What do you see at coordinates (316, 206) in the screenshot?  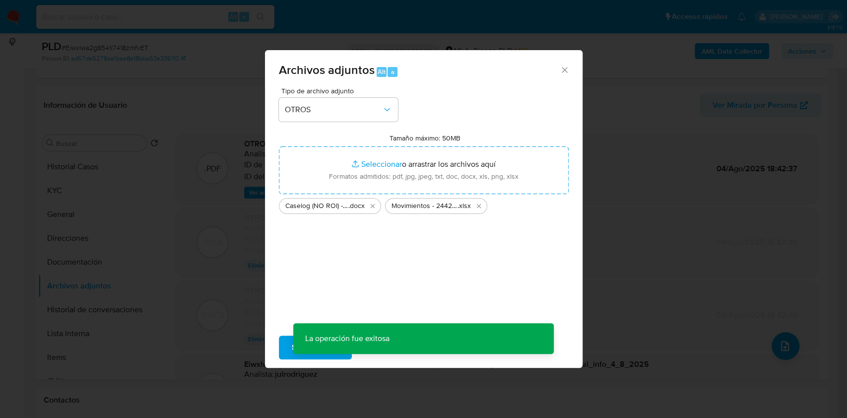 I see `span: Caselog (NO ROI) - 244223361 - Eiwxlwa2g8541i7418zmfvET` at bounding box center [316, 206].